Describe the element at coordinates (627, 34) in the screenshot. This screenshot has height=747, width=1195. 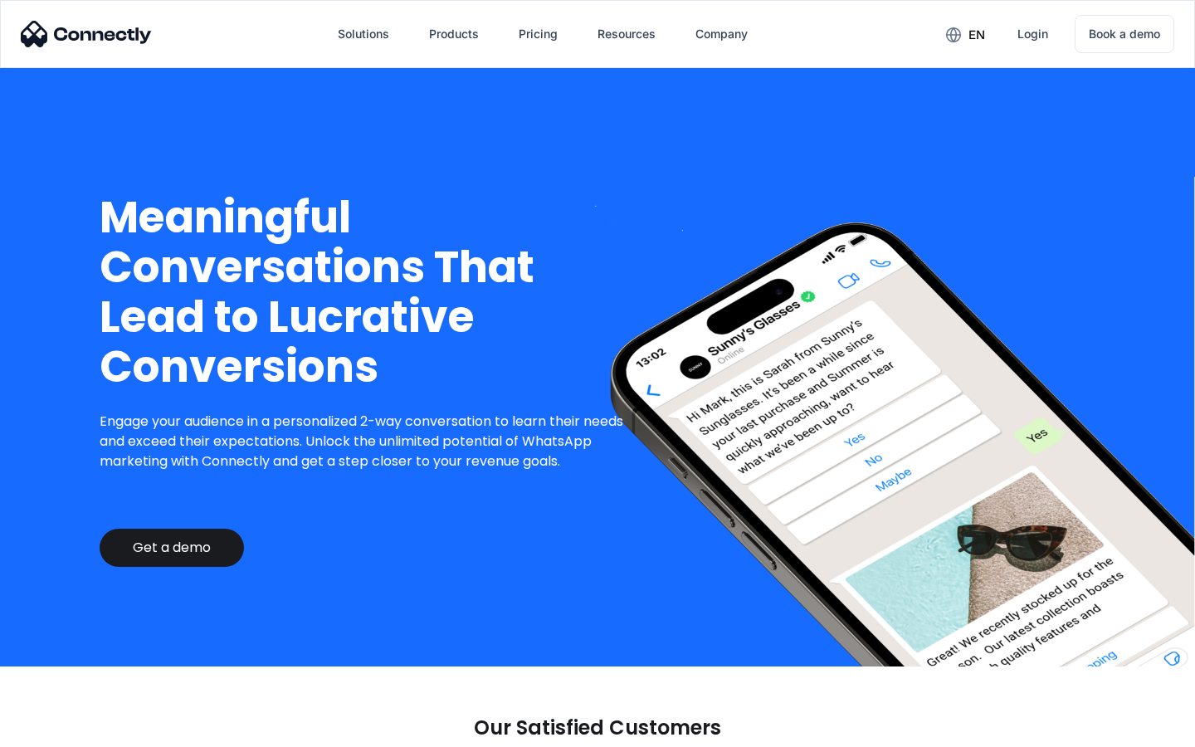
I see `div: Resources` at that location.